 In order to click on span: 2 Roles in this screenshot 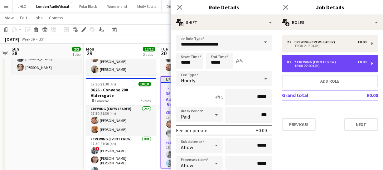, I will do `click(146, 101)`.